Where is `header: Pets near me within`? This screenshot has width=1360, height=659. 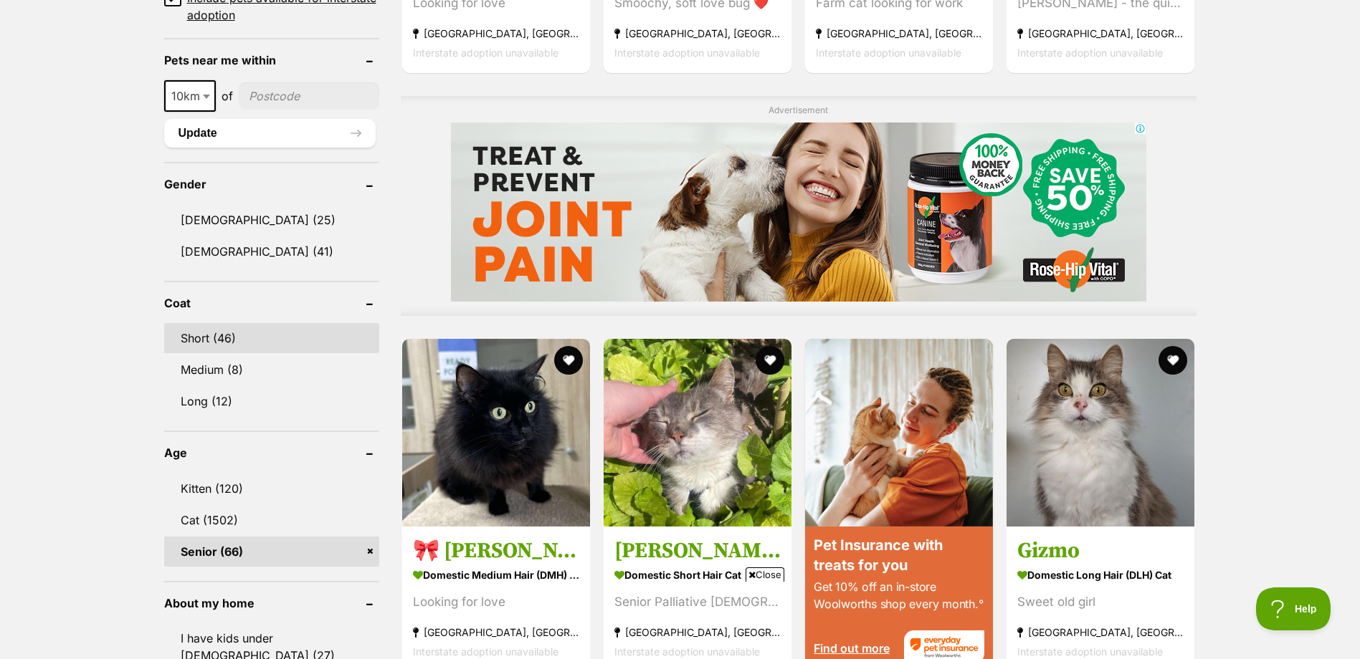
header: Pets near me within is located at coordinates (272, 60).